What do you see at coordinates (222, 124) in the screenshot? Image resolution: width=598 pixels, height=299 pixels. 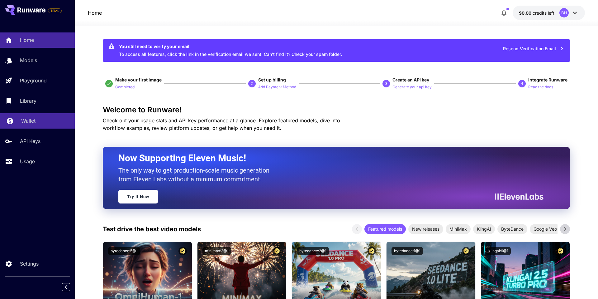 I see `span: Check out your usage stats and API key performance at a glance. Explore featured models, dive int...` at bounding box center [222, 124].